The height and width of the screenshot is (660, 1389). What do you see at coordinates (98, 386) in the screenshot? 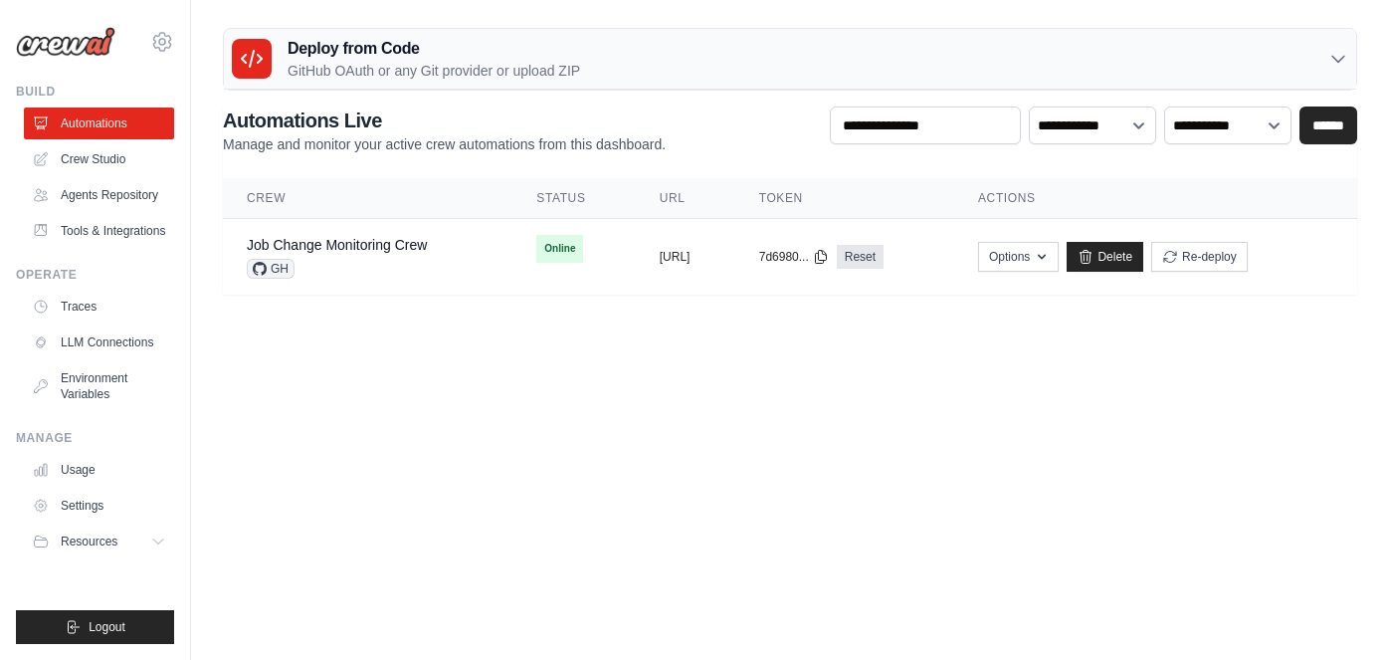
I see `a: Environment Variables` at bounding box center [98, 386].